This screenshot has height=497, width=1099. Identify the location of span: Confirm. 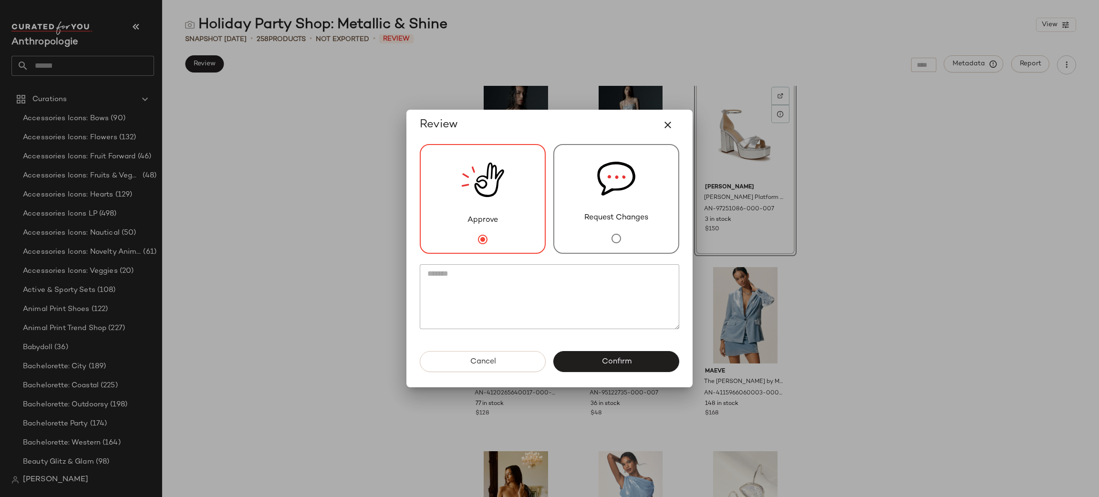
(616, 361).